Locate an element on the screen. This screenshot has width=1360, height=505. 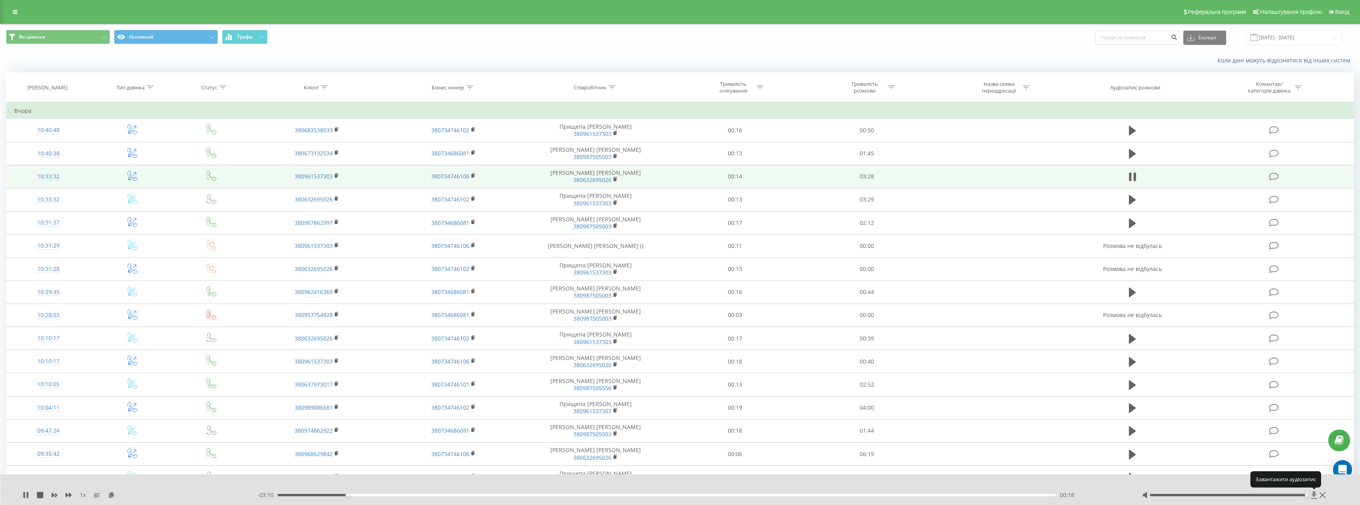
a: 380989086581 is located at coordinates (314, 476).